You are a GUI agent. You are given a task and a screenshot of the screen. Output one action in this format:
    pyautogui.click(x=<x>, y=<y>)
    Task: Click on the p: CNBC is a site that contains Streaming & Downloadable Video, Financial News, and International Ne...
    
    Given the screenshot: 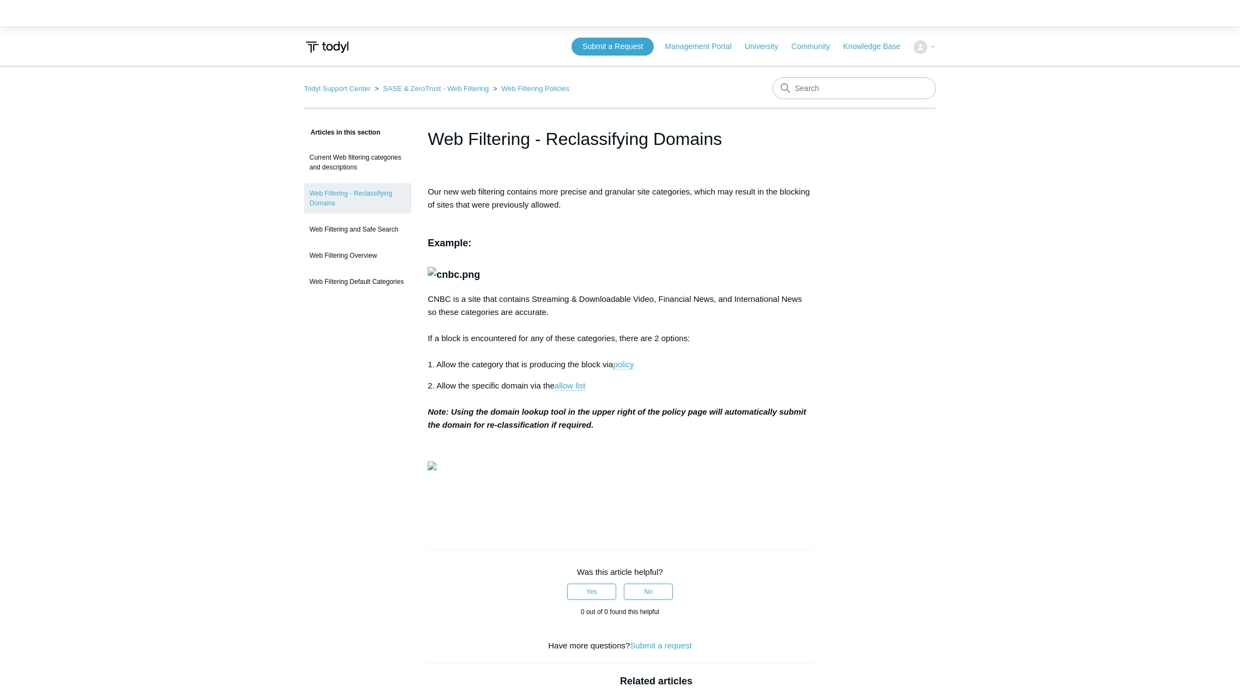 What is the action you would take?
    pyautogui.click(x=620, y=332)
    